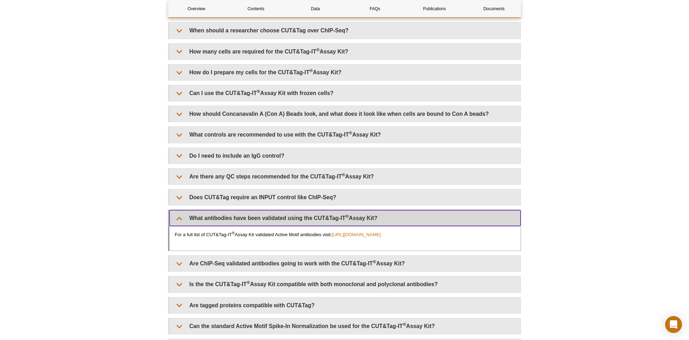 This screenshot has height=340, width=689. Describe the element at coordinates (345, 305) in the screenshot. I see `summary: Are tagged proteins compatible with CUT&Tag?` at that location.